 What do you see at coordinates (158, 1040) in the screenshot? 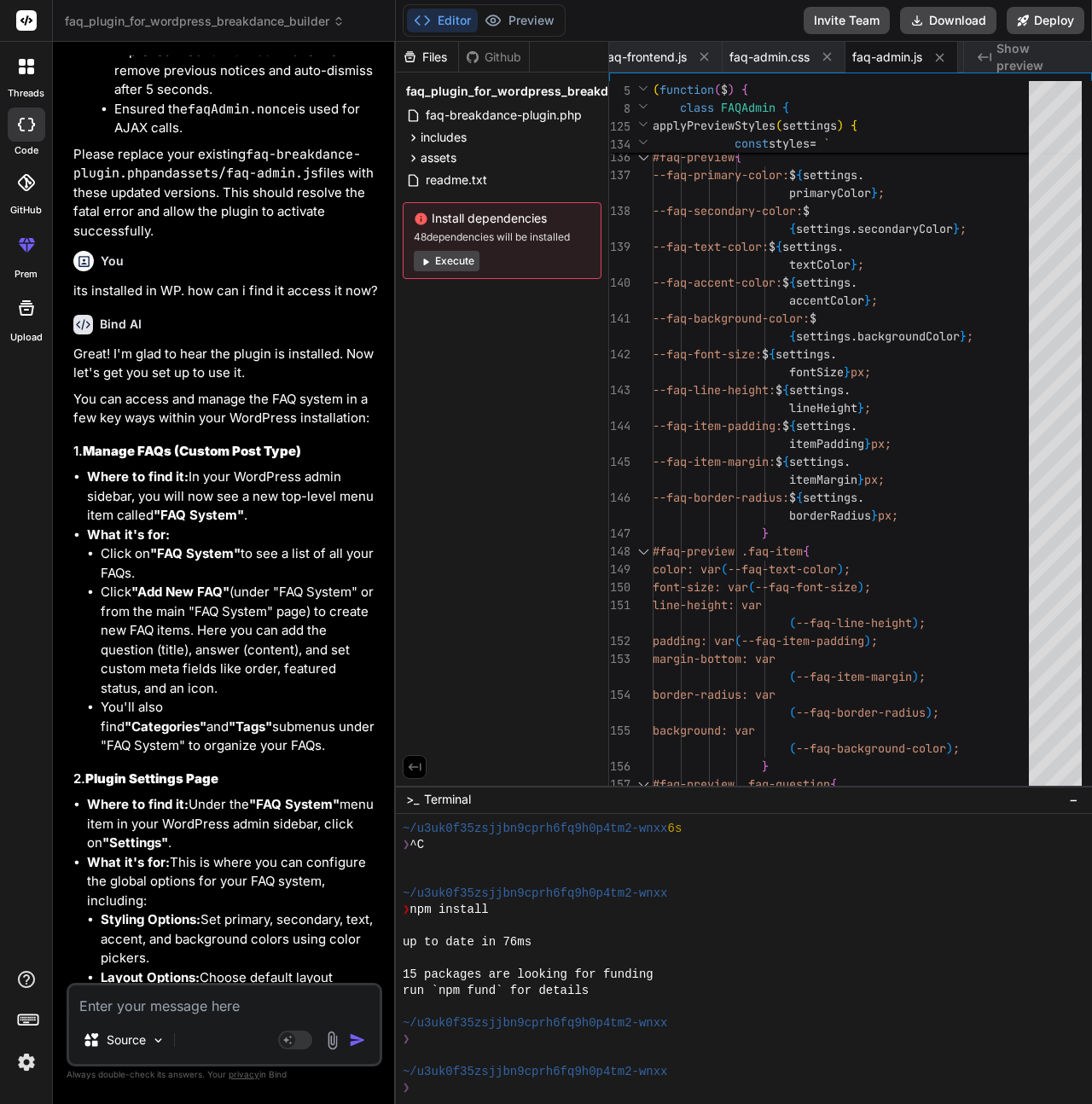
I see `img: Pick Models` at bounding box center [158, 1040].